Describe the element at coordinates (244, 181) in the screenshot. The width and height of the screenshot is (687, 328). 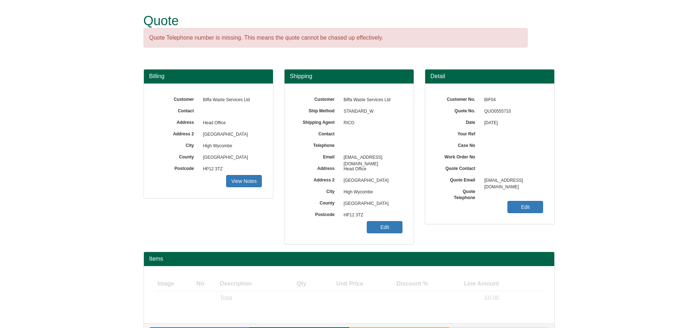
I see `a: View Notes` at that location.